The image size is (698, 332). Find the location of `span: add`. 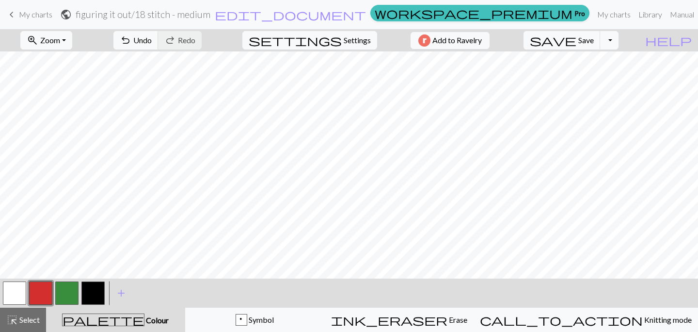

span: add is located at coordinates (121, 293).